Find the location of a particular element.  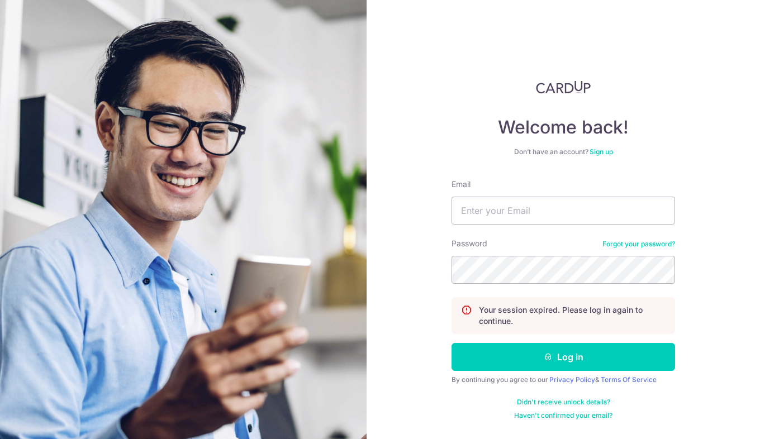

a: Terms Of Service is located at coordinates (628, 379).